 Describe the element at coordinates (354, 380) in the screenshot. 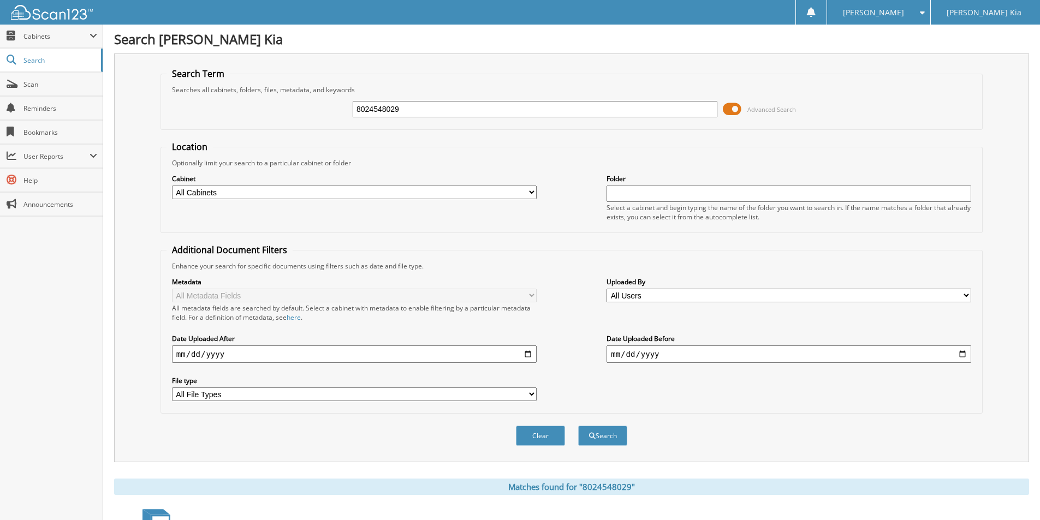

I see `label: File type` at that location.